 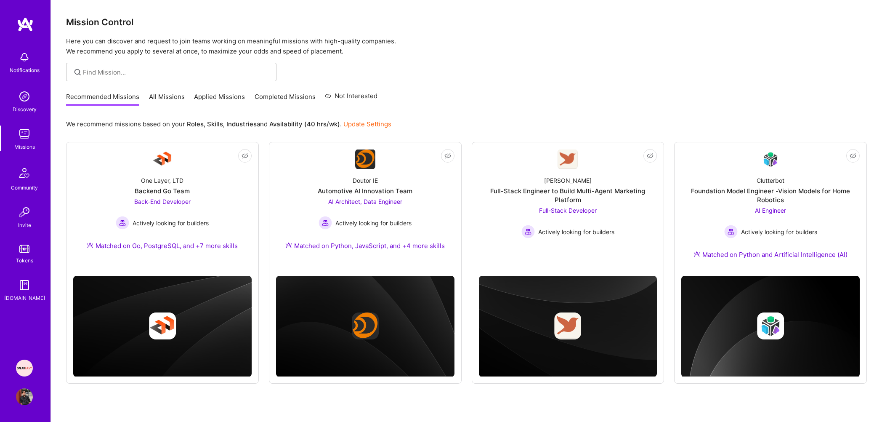 I want to click on h3: Mission Control, so click(x=466, y=22).